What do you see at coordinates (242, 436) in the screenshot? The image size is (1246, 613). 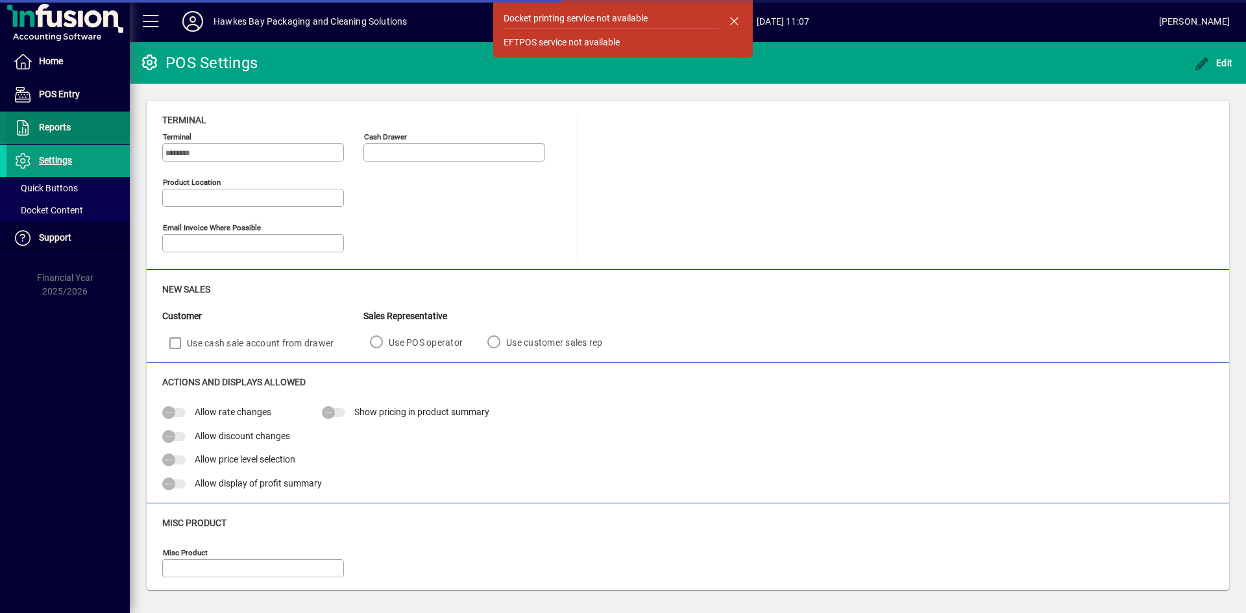 I see `span: Allow discount changes` at bounding box center [242, 436].